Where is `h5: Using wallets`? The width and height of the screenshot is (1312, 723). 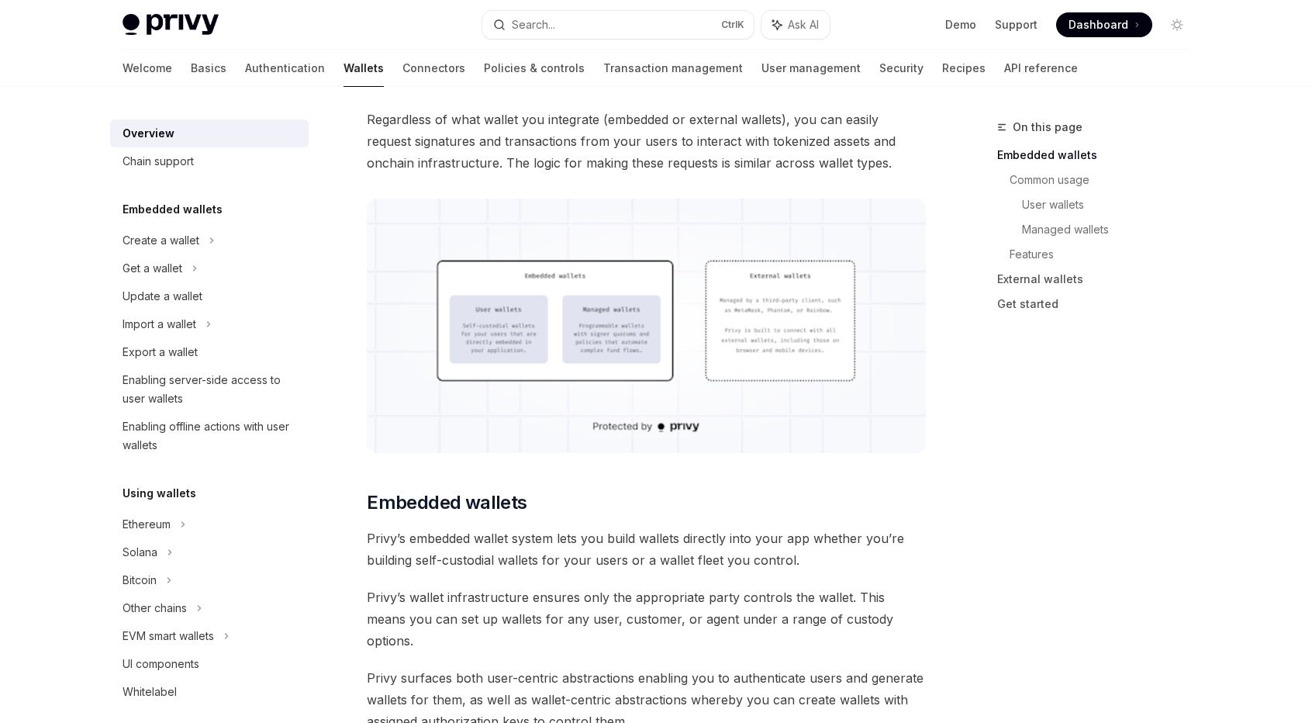 h5: Using wallets is located at coordinates (159, 493).